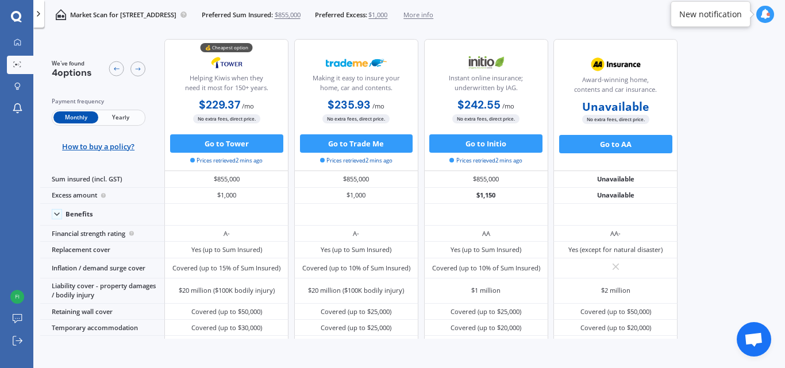  What do you see at coordinates (60, 14) in the screenshot?
I see `img: home-and-contents.b802091223b8502ef2dd.svg` at bounding box center [60, 14].